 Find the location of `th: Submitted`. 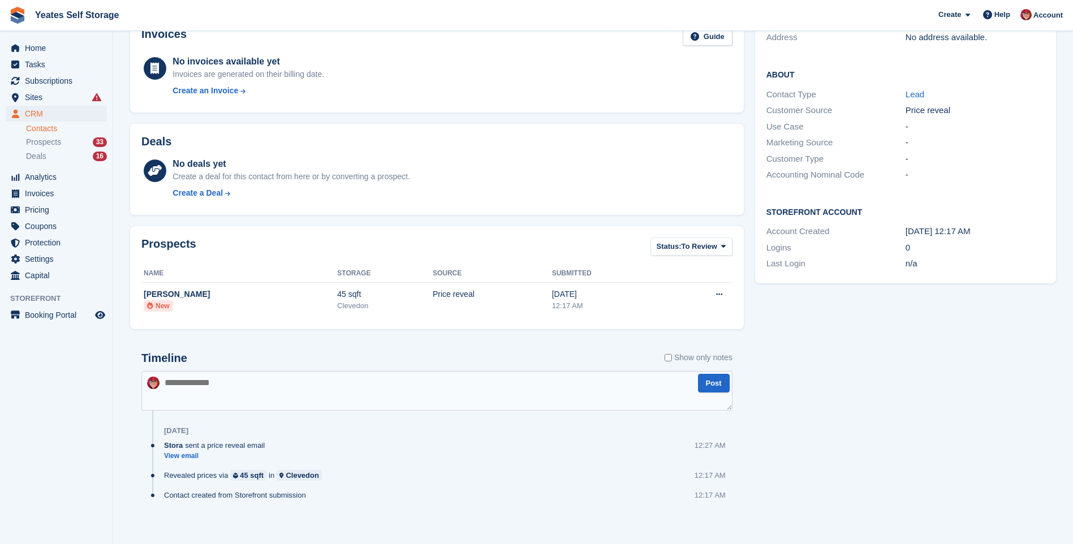

th: Submitted is located at coordinates (609, 274).